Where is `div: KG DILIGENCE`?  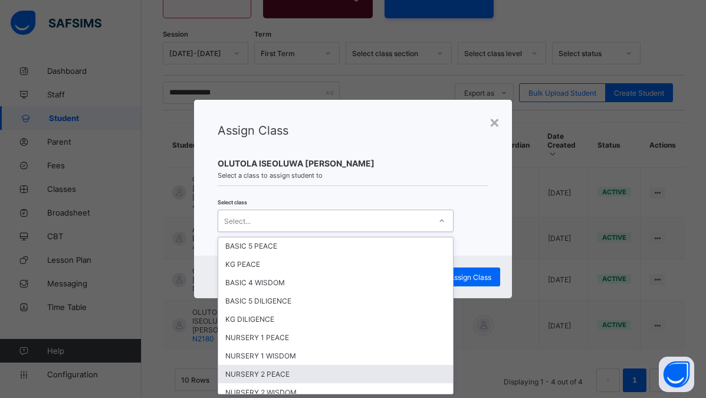
div: KG DILIGENCE is located at coordinates (336, 319).